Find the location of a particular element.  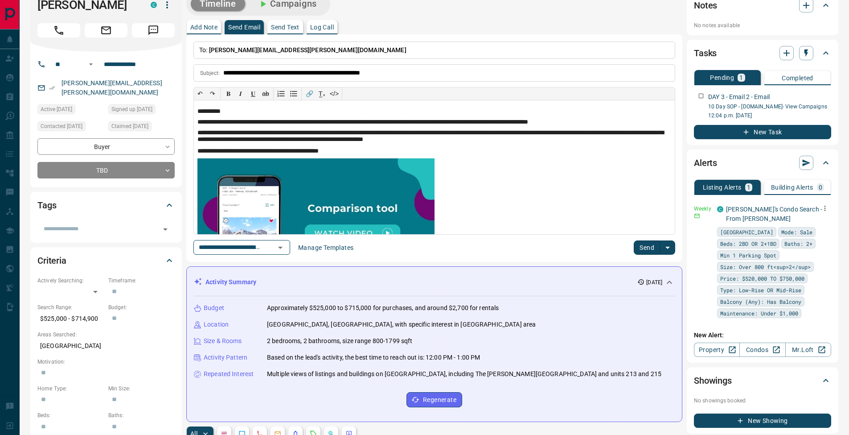

p: Search Range: is located at coordinates (70, 307).